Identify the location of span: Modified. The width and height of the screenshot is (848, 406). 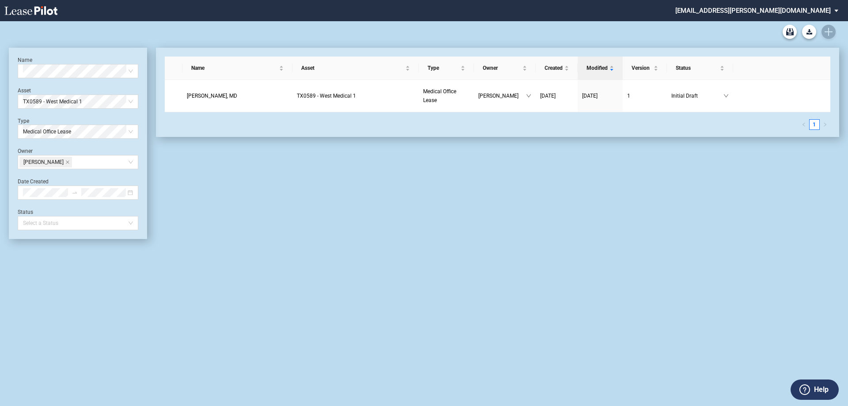
(597, 68).